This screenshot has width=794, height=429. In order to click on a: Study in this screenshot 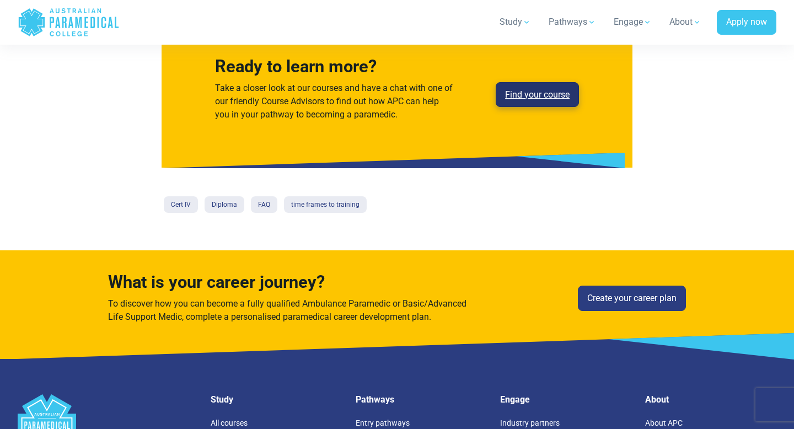, I will do `click(515, 22)`.